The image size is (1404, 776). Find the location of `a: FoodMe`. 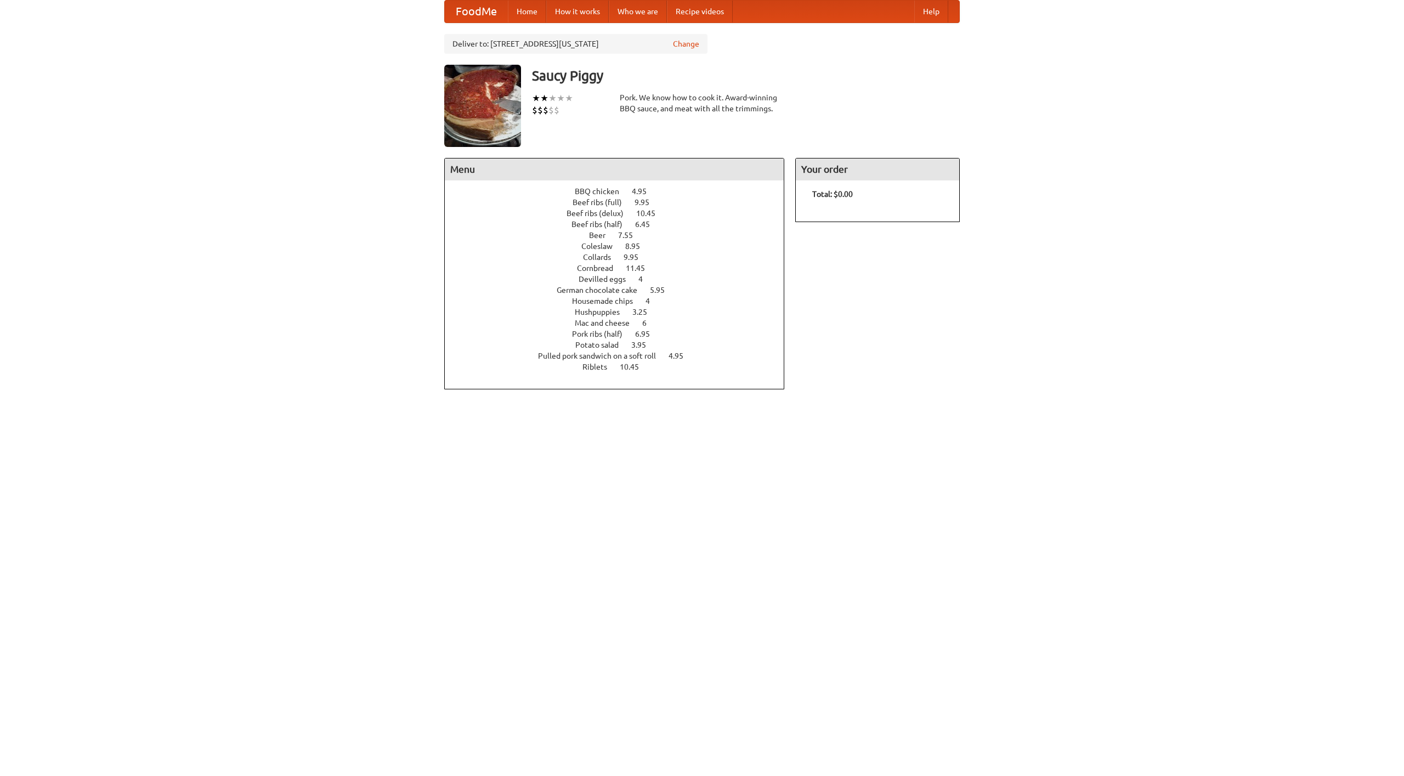

a: FoodMe is located at coordinates (476, 12).